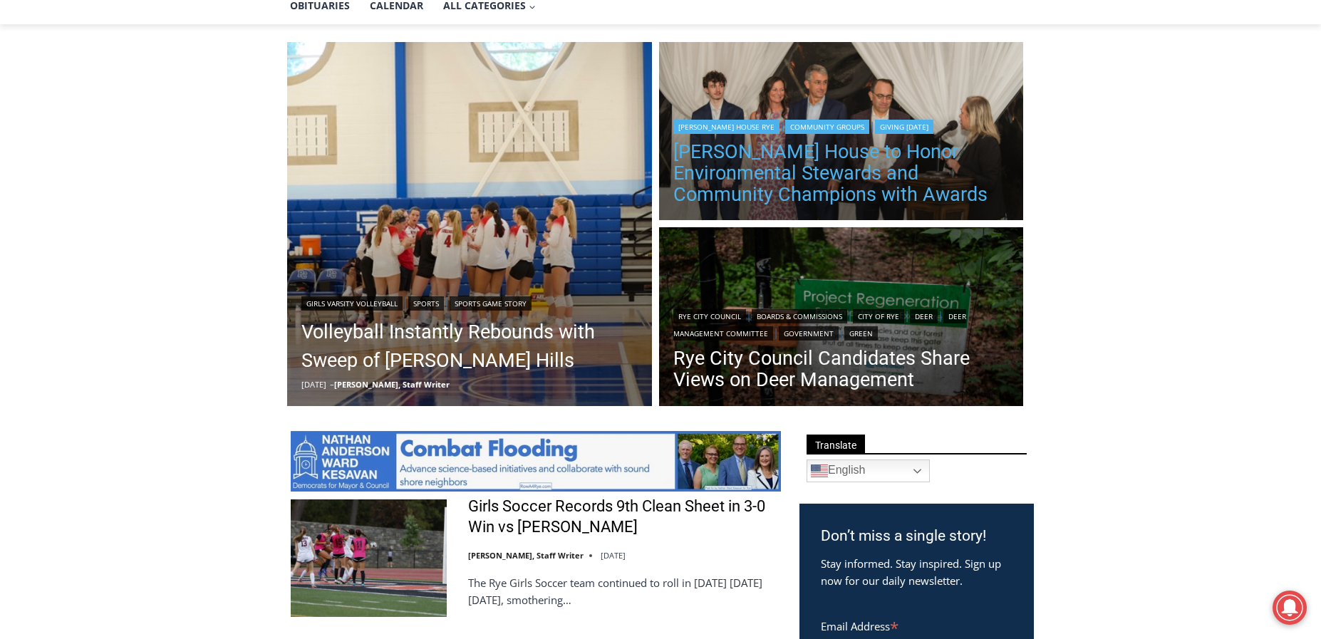  Describe the element at coordinates (800, 316) in the screenshot. I see `a: Boards & Commissions` at that location.